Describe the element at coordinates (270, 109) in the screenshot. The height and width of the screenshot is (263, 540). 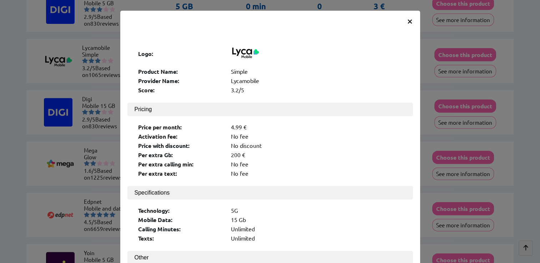
I see `button: Pricing` at that location.